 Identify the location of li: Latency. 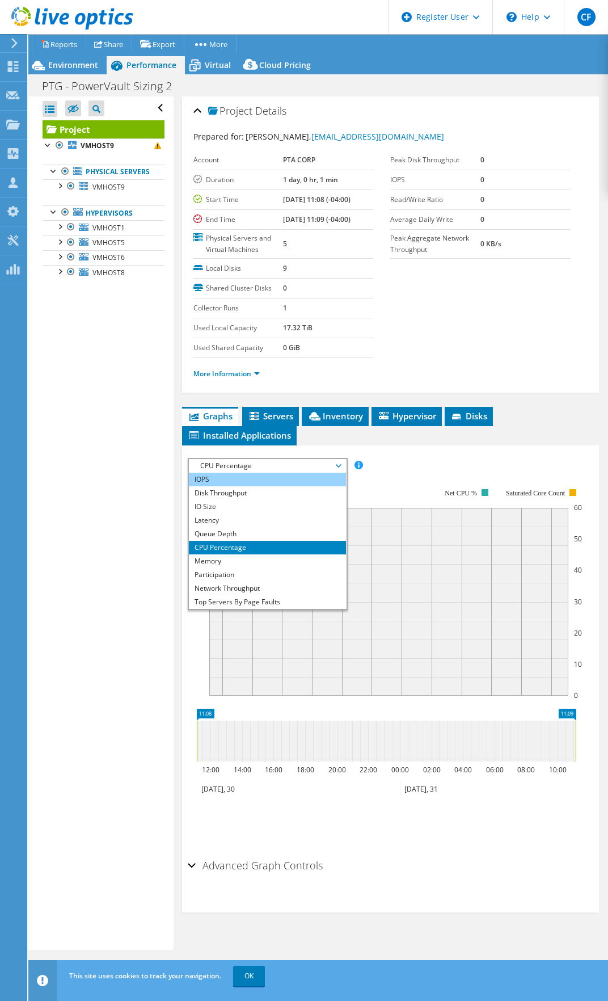
(267, 520).